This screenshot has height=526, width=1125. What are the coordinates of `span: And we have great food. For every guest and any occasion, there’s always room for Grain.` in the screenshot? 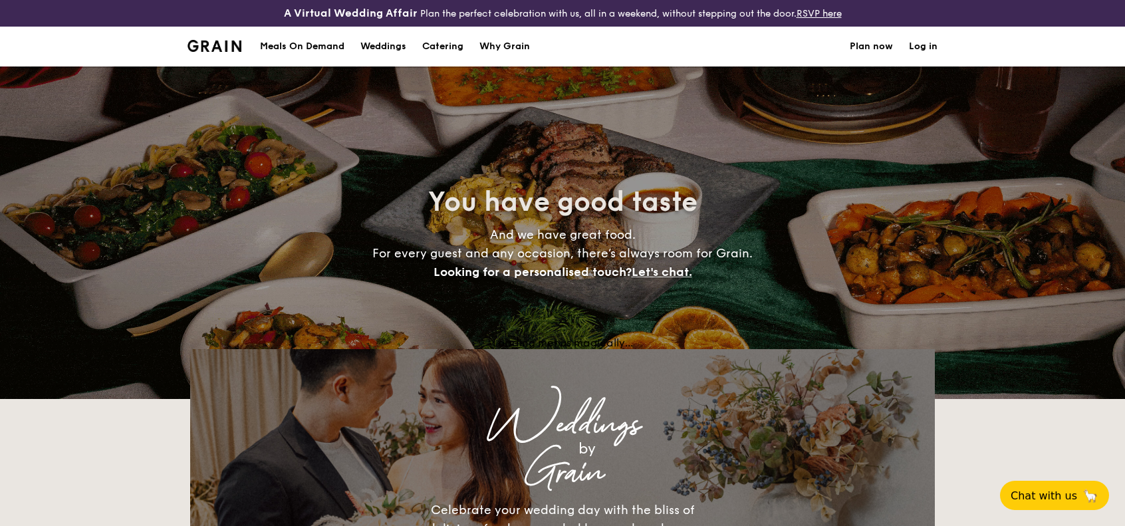 It's located at (563, 253).